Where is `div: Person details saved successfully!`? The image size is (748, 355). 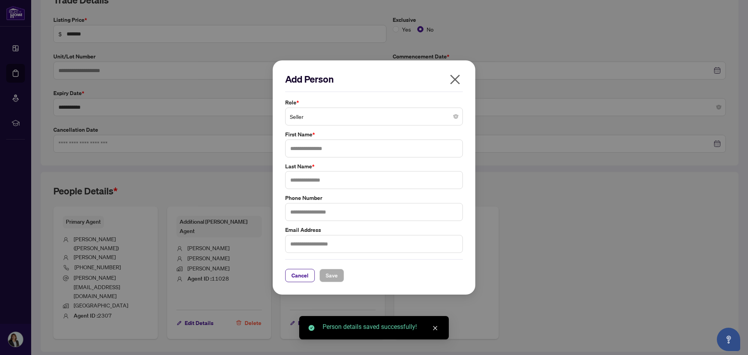
div: Person details saved successfully! is located at coordinates (381, 327).